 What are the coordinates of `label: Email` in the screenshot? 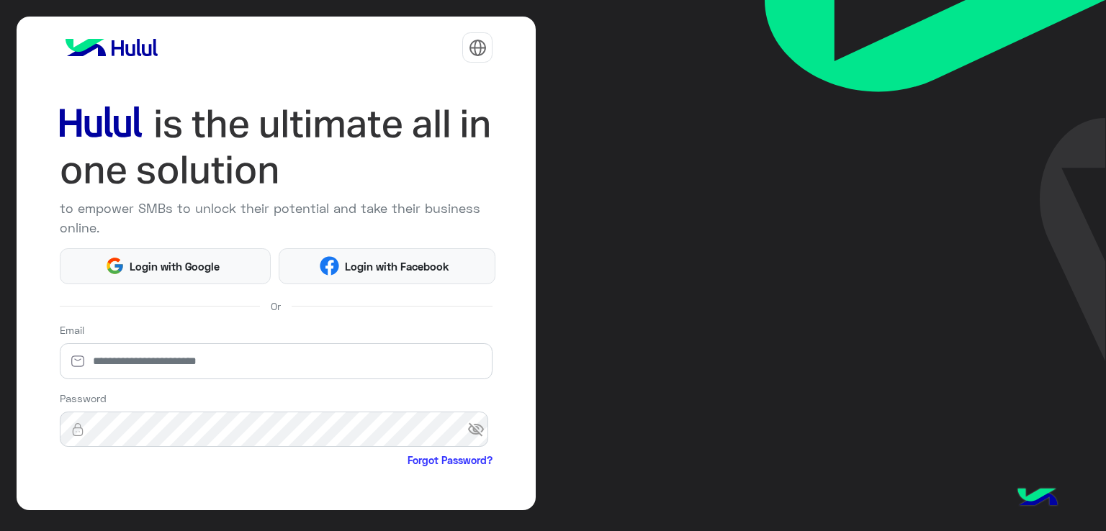 It's located at (72, 330).